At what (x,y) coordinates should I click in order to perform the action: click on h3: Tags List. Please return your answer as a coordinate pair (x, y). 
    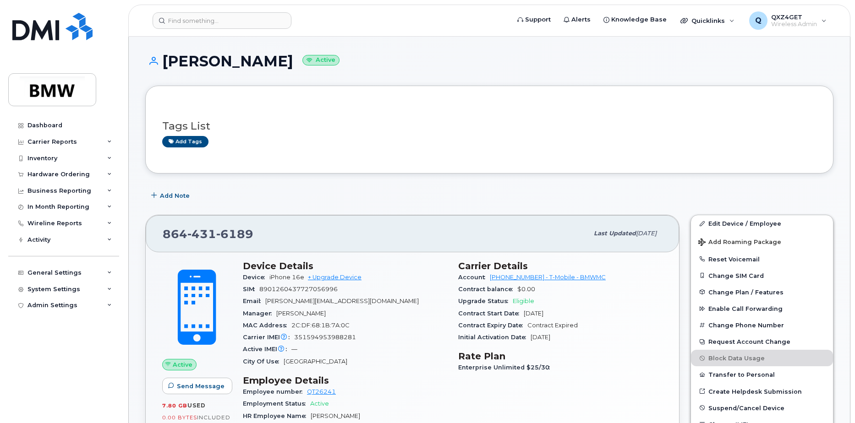
    Looking at the image, I should click on (489, 126).